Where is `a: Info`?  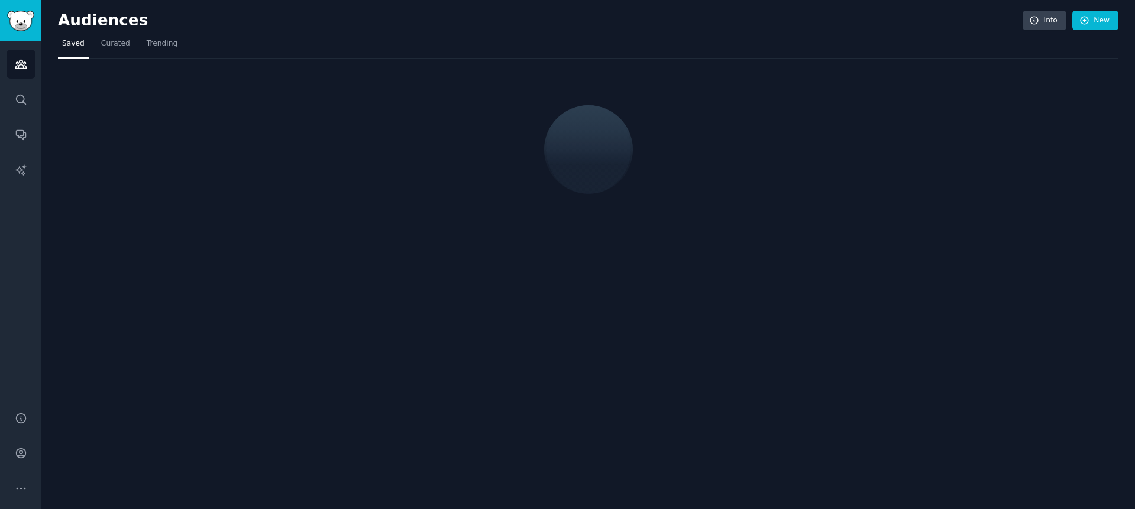 a: Info is located at coordinates (1044, 21).